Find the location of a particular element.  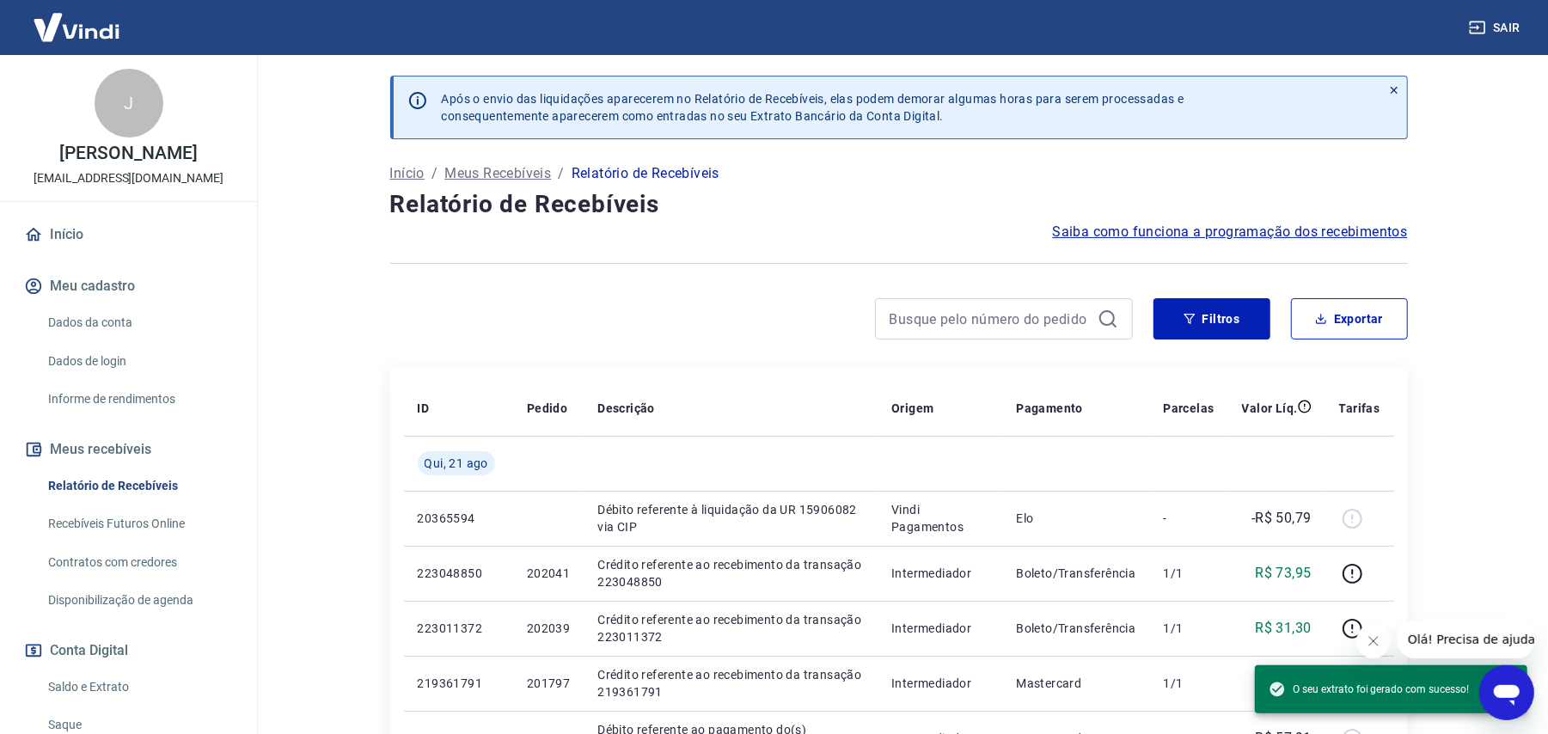

h4: Relatório de Recebíveis is located at coordinates (899, 205).